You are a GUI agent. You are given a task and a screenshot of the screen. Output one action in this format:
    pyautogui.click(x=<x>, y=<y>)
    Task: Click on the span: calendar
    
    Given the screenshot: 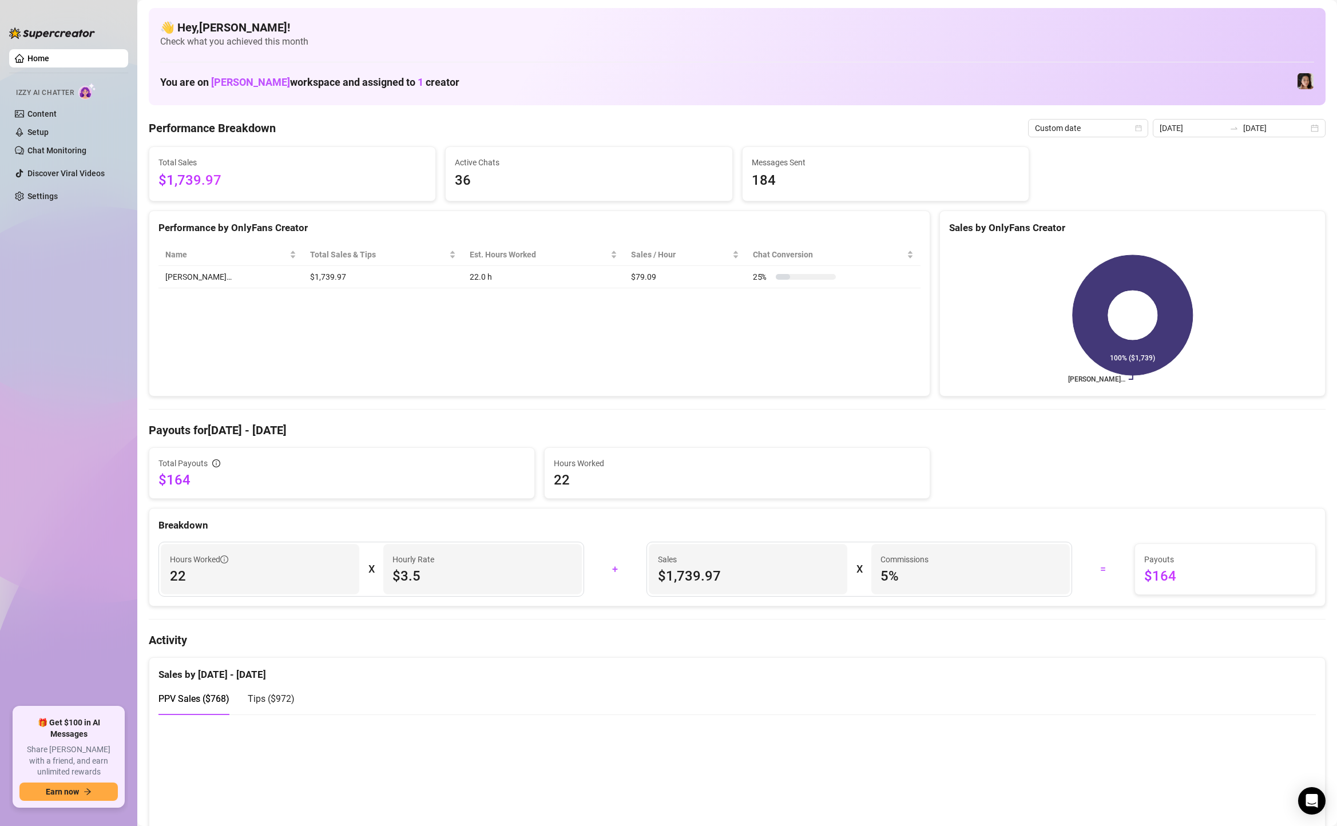 What is the action you would take?
    pyautogui.click(x=1139, y=128)
    